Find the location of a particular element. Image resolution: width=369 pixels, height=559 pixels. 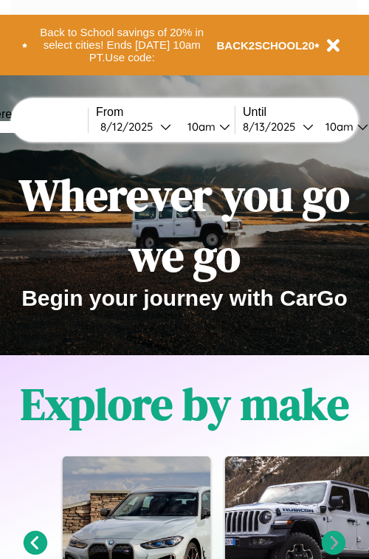

h1: Explore by make is located at coordinates (185, 404).